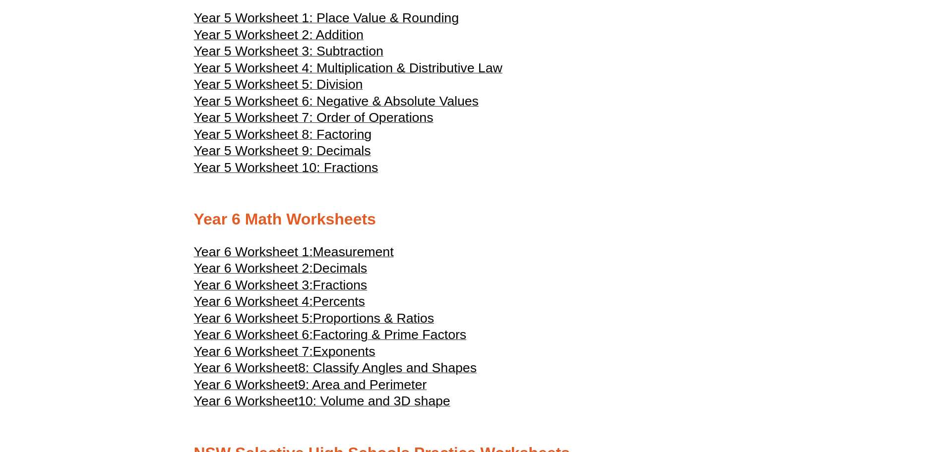 The height and width of the screenshot is (452, 943). What do you see at coordinates (282, 151) in the screenshot?
I see `span: Year 5 Worksheet 9: Decimals` at bounding box center [282, 151].